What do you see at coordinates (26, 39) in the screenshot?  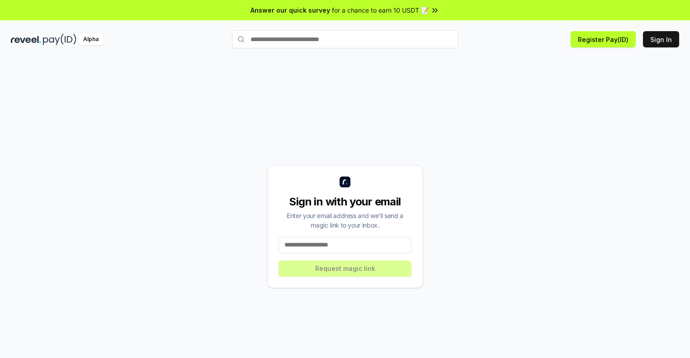 I see `img: reveel_dark` at bounding box center [26, 39].